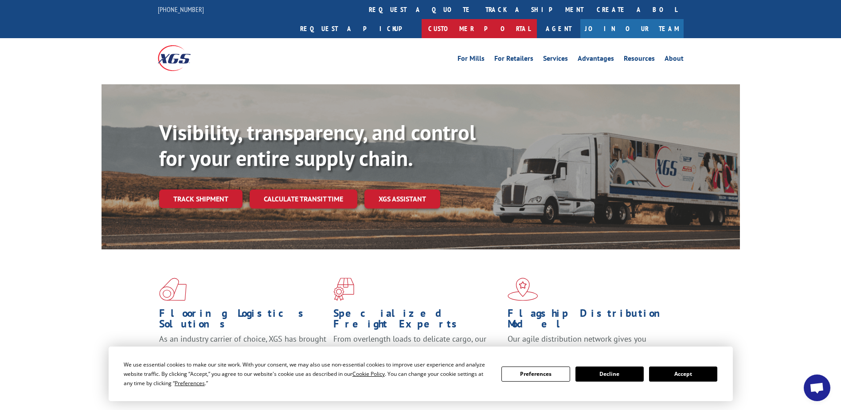 The image size is (841, 410). Describe the element at coordinates (556, 60) in the screenshot. I see `a: Services` at that location.